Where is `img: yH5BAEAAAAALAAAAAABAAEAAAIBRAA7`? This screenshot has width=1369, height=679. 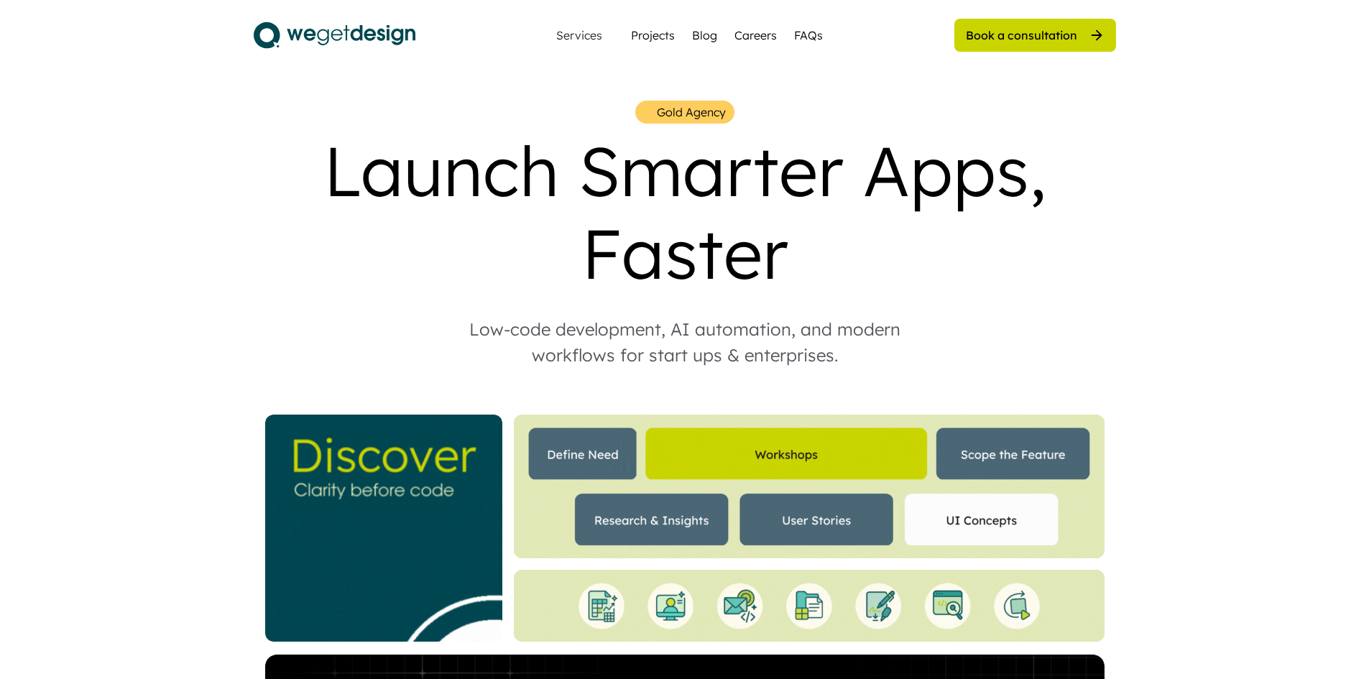 img: yH5BAEAAAAALAAAAAABAAEAAAIBRAA7 is located at coordinates (646, 112).